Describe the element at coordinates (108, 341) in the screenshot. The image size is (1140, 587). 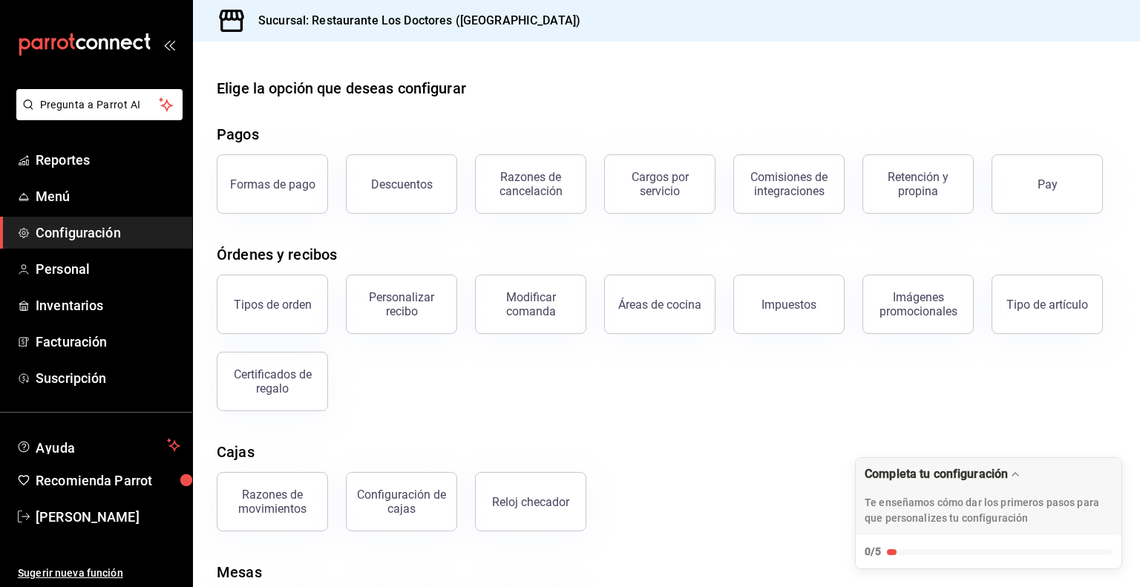
I see `span: Facturación` at that location.